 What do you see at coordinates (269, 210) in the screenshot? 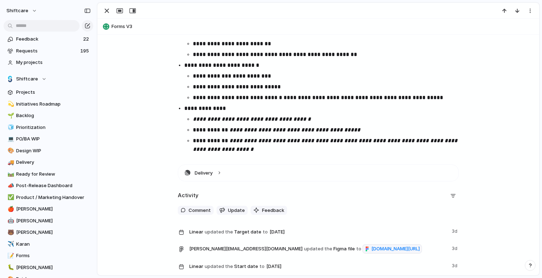
I see `button: Feedback` at bounding box center [269, 210].